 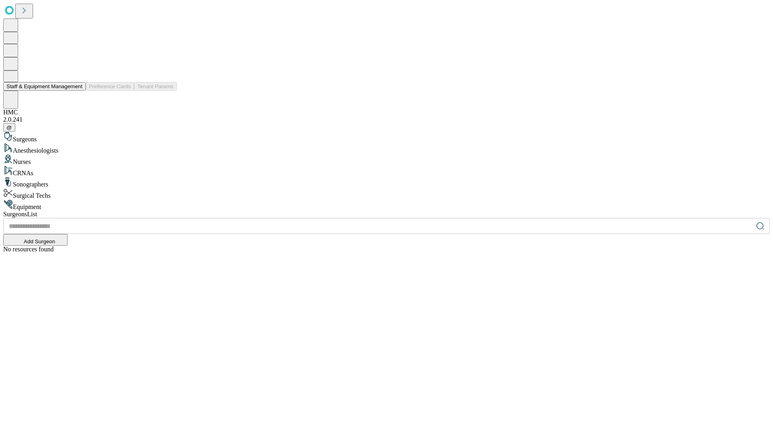 I want to click on div: Nurses, so click(x=386, y=160).